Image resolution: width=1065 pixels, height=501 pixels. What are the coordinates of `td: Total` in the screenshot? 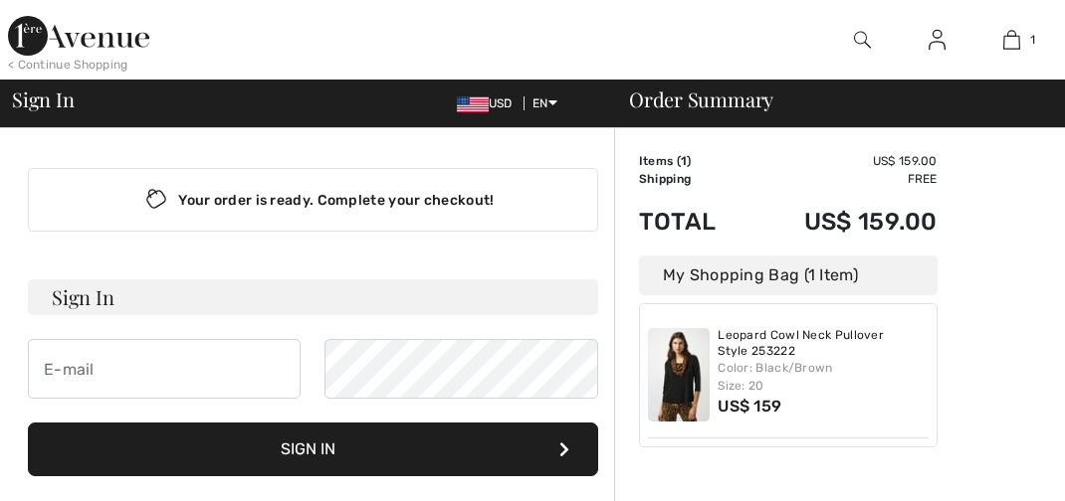 It's located at (694, 222).